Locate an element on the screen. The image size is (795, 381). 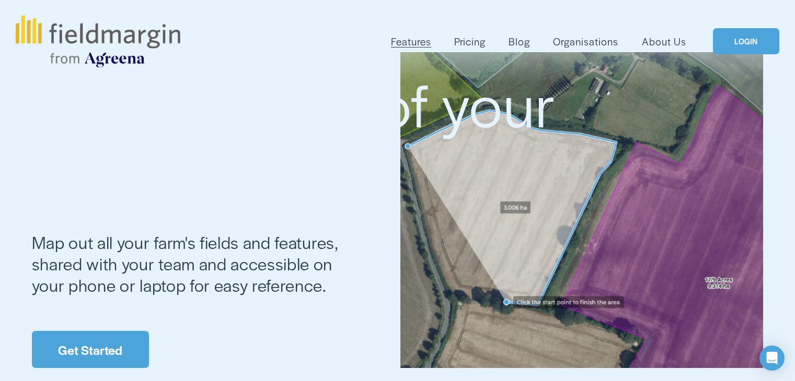
a: Get Started is located at coordinates (90, 350).